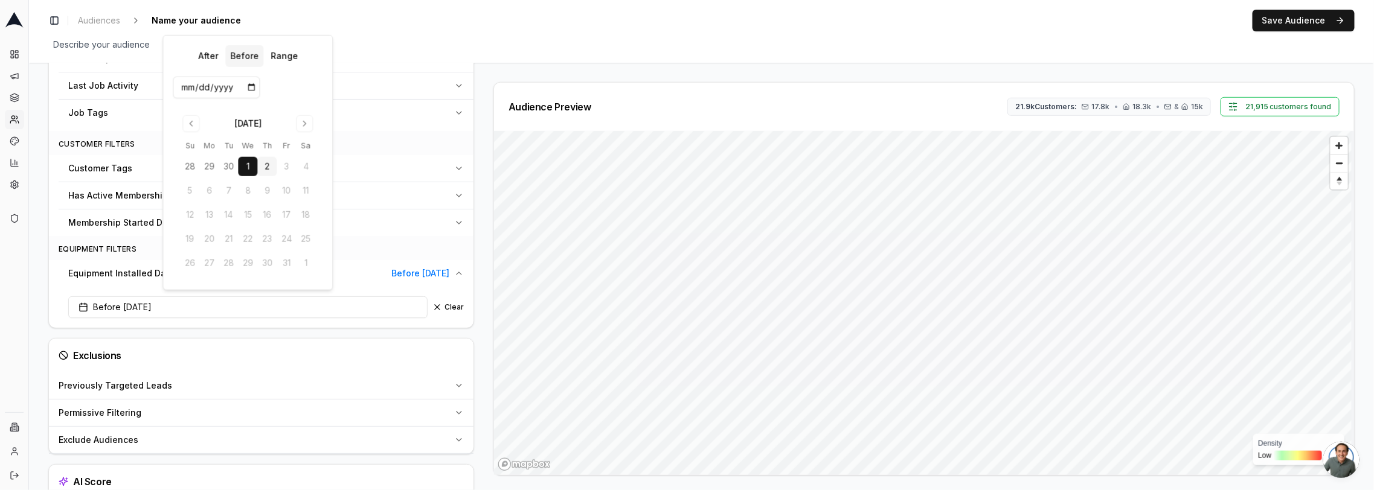 Image resolution: width=1374 pixels, height=490 pixels. Describe the element at coordinates (118, 196) in the screenshot. I see `span: Has Active Membership` at that location.